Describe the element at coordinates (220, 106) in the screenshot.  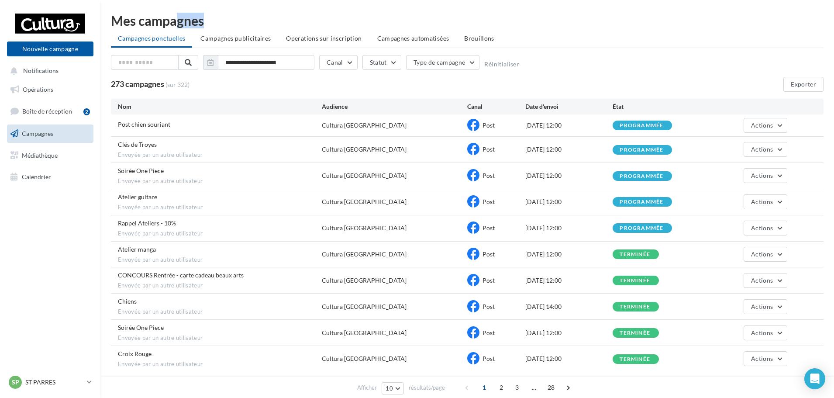
I see `div: Nom` at that location.